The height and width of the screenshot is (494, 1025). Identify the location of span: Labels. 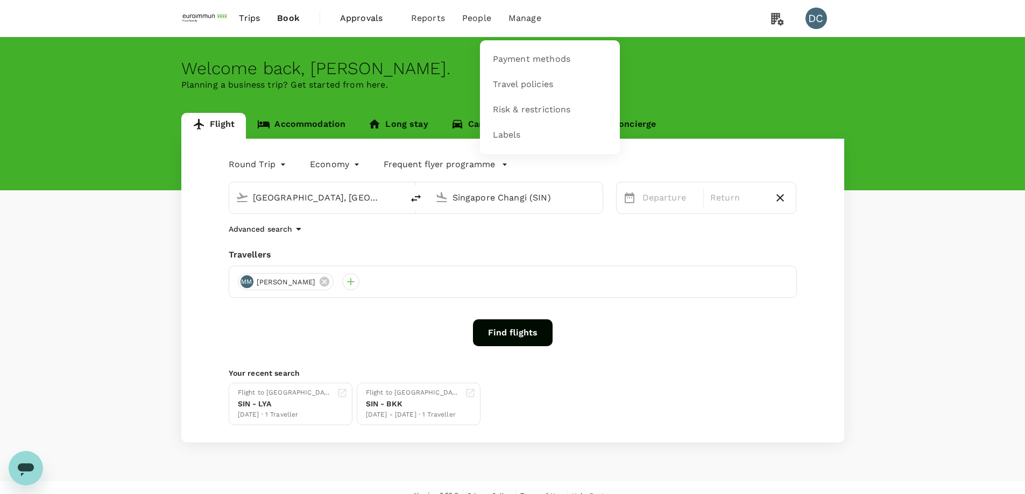
(507, 135).